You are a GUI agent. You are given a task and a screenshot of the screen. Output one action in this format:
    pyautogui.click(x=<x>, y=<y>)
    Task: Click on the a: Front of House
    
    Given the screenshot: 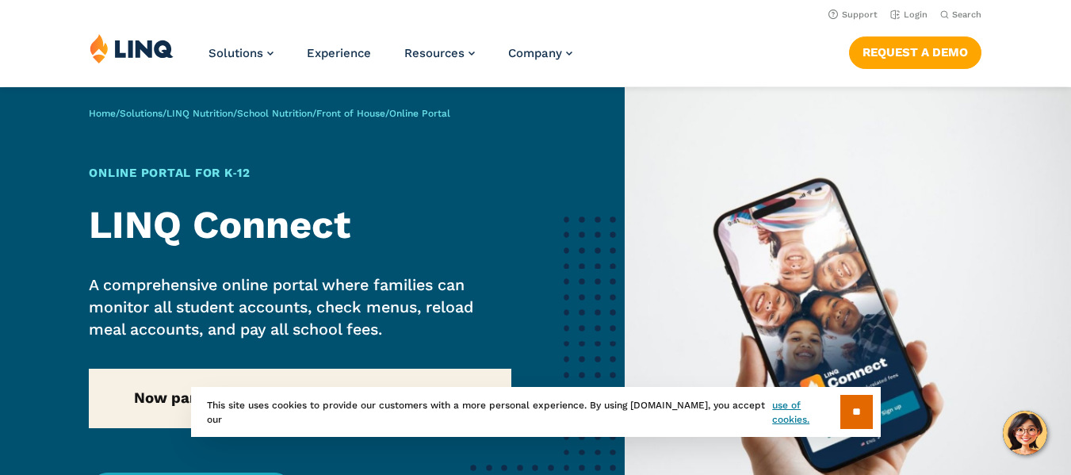 What is the action you would take?
    pyautogui.click(x=350, y=113)
    